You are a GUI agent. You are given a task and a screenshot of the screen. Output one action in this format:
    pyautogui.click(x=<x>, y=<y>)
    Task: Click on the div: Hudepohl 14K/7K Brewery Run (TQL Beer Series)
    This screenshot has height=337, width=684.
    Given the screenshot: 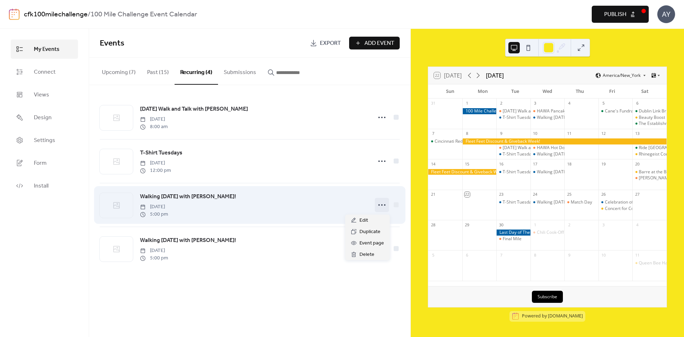 What is the action you would take?
    pyautogui.click(x=649, y=178)
    